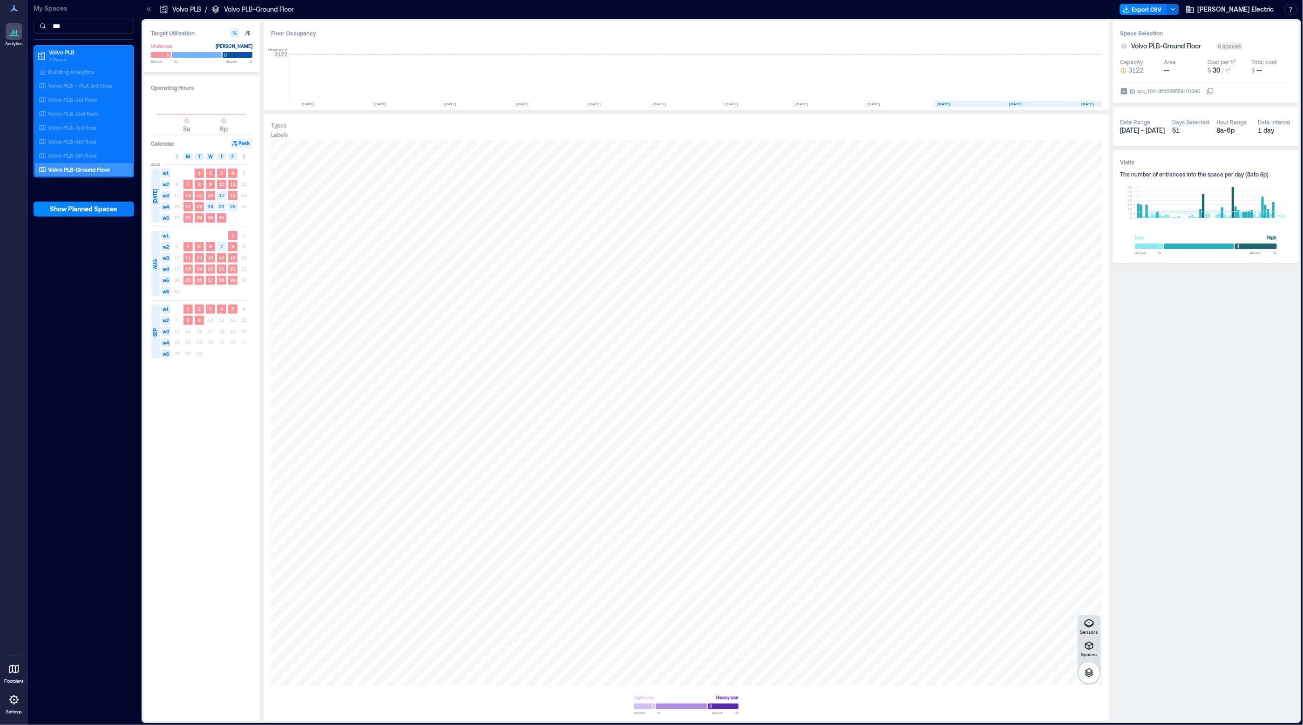  What do you see at coordinates (84, 209) in the screenshot?
I see `button: Show Planned Spaces` at bounding box center [84, 209].